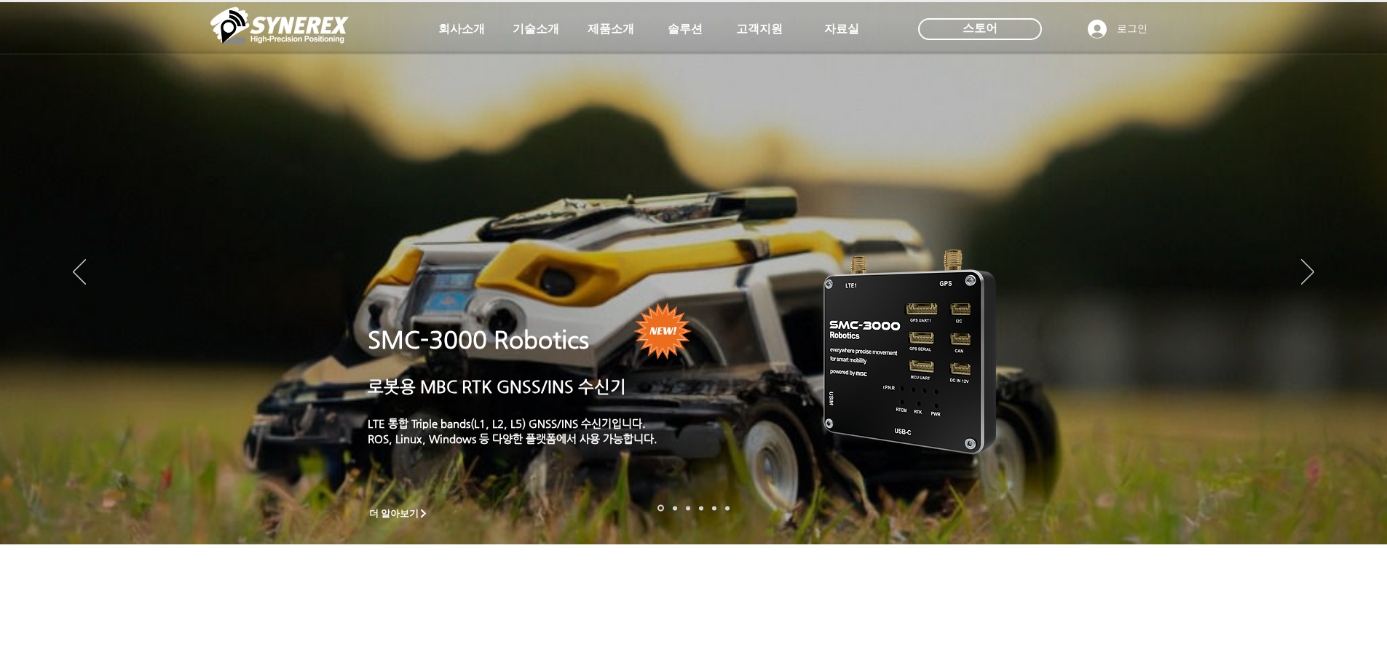 The width and height of the screenshot is (1387, 663). Describe the element at coordinates (478, 340) in the screenshot. I see `a: SMC-3000 Robotics` at that location.